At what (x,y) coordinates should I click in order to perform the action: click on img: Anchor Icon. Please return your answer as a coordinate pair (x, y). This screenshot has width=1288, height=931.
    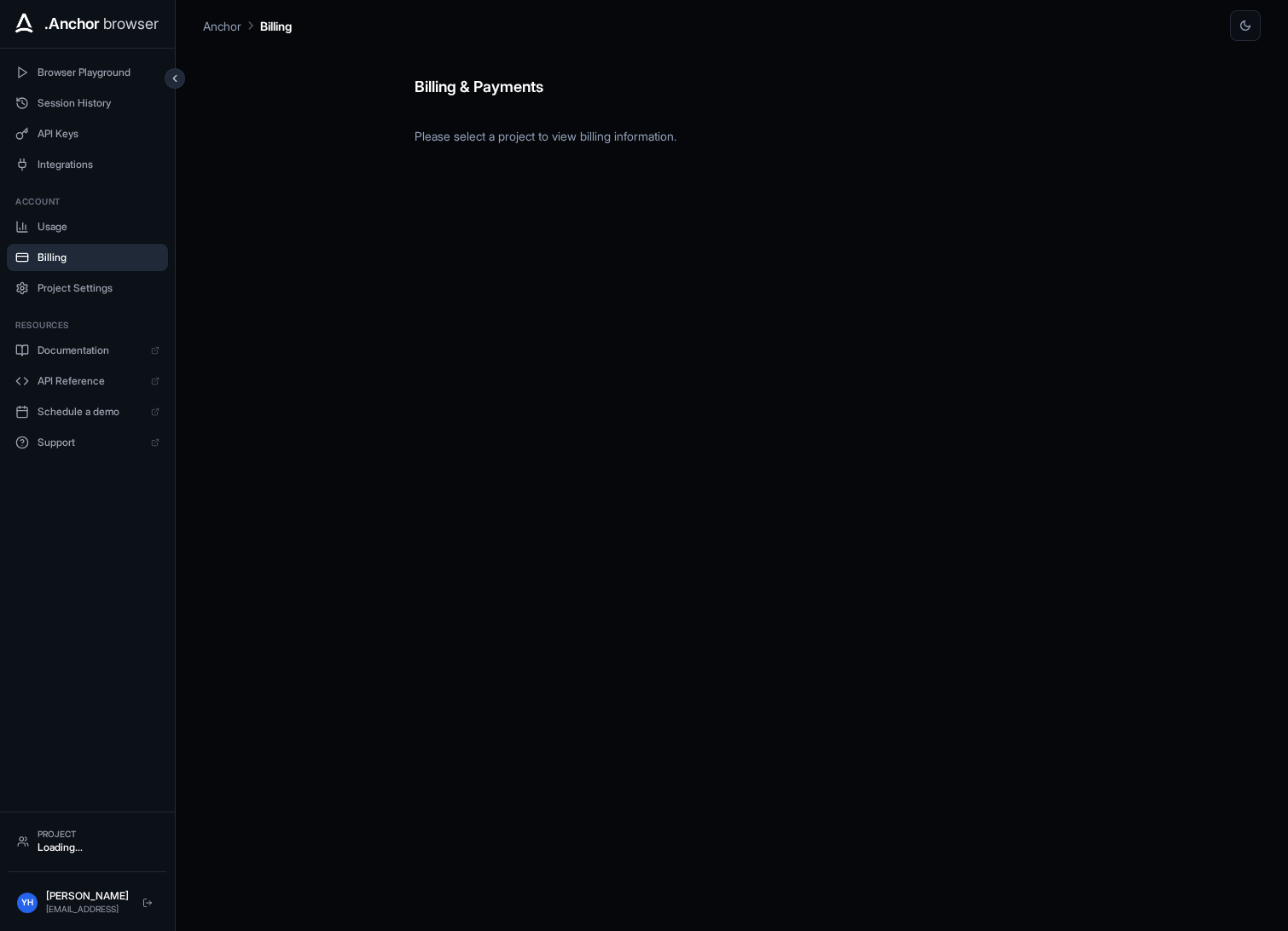
    Looking at the image, I should click on (24, 24).